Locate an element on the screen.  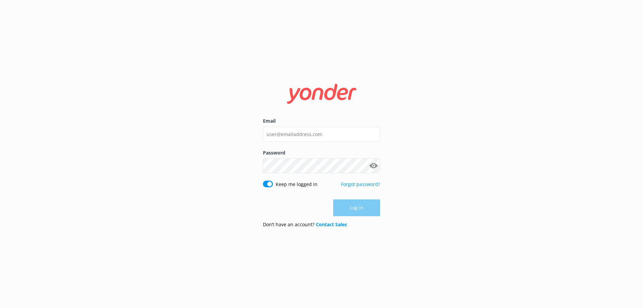
p: Don’t have an account? is located at coordinates (305, 224).